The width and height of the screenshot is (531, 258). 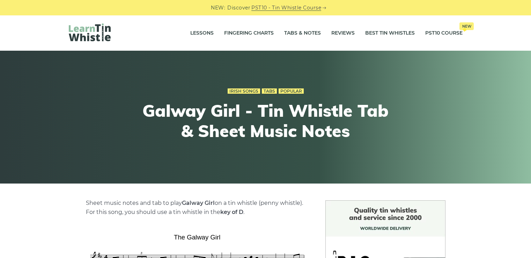 What do you see at coordinates (266, 121) in the screenshot?
I see `h1: Galway Girl - Tin Whistle Tab & Sheet Music Notes` at bounding box center [266, 121].